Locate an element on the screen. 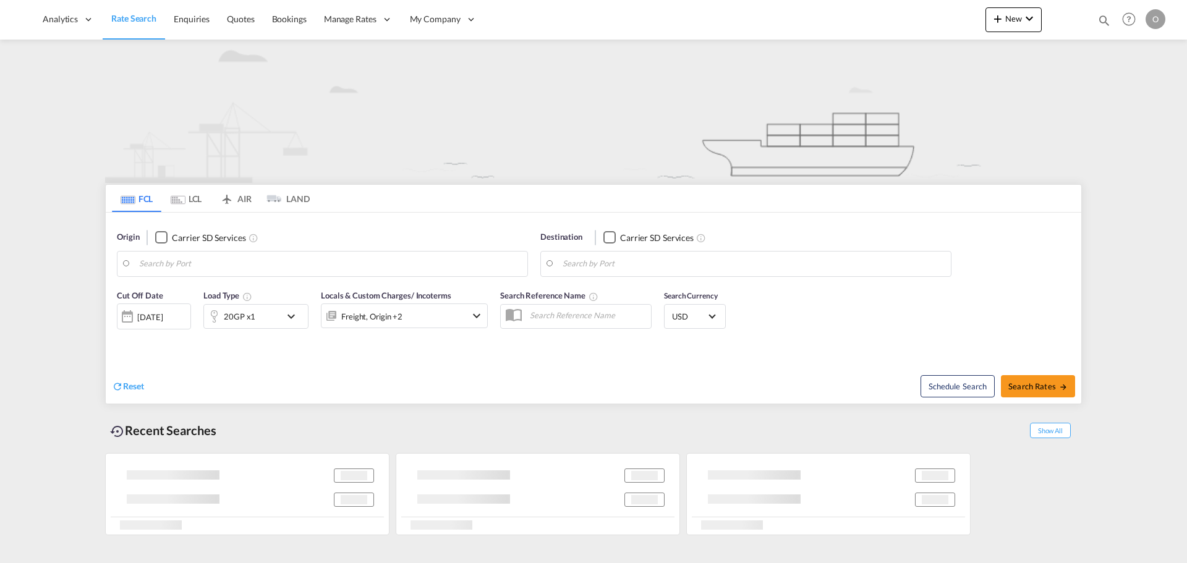 The image size is (1187, 563). div: icon-magnify is located at coordinates (1104, 23).